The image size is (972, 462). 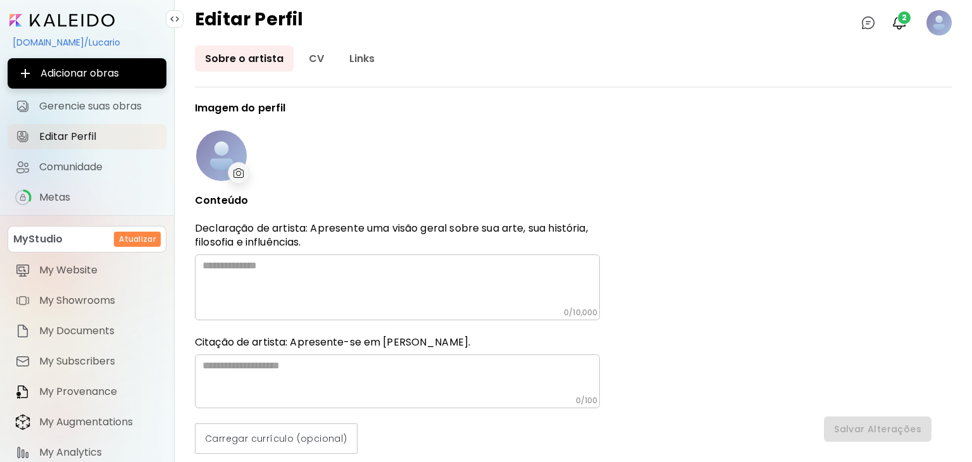 What do you see at coordinates (899, 23) in the screenshot?
I see `img: bellIcon` at bounding box center [899, 23].